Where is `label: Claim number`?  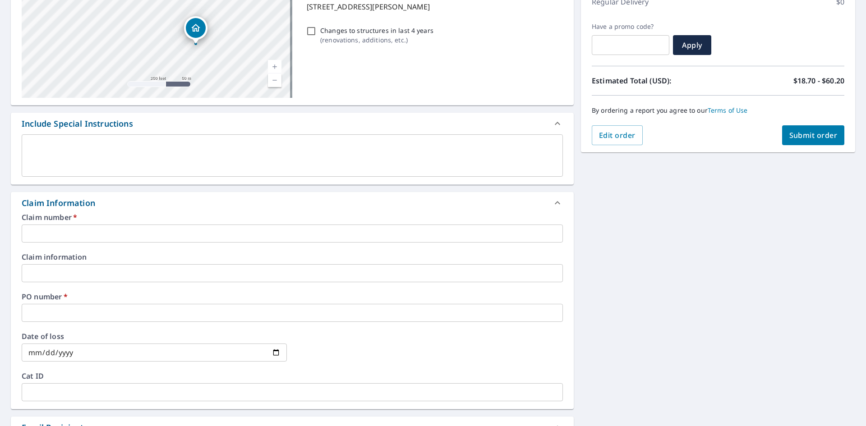
label: Claim number is located at coordinates (292, 217).